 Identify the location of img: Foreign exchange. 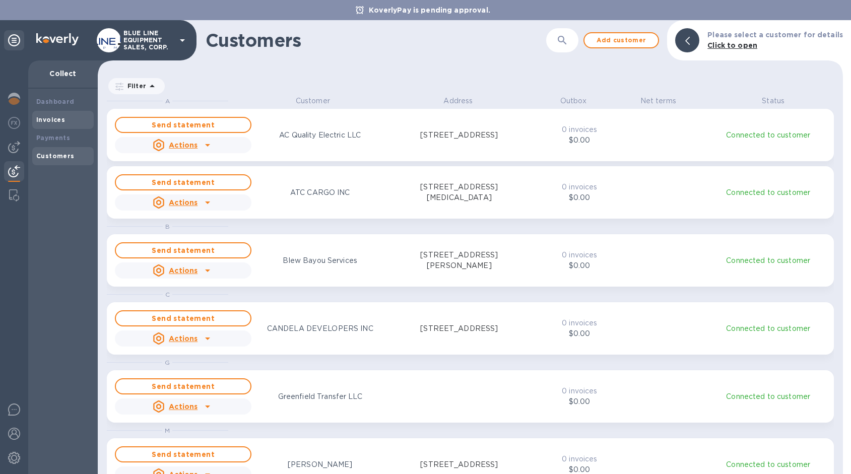
(14, 123).